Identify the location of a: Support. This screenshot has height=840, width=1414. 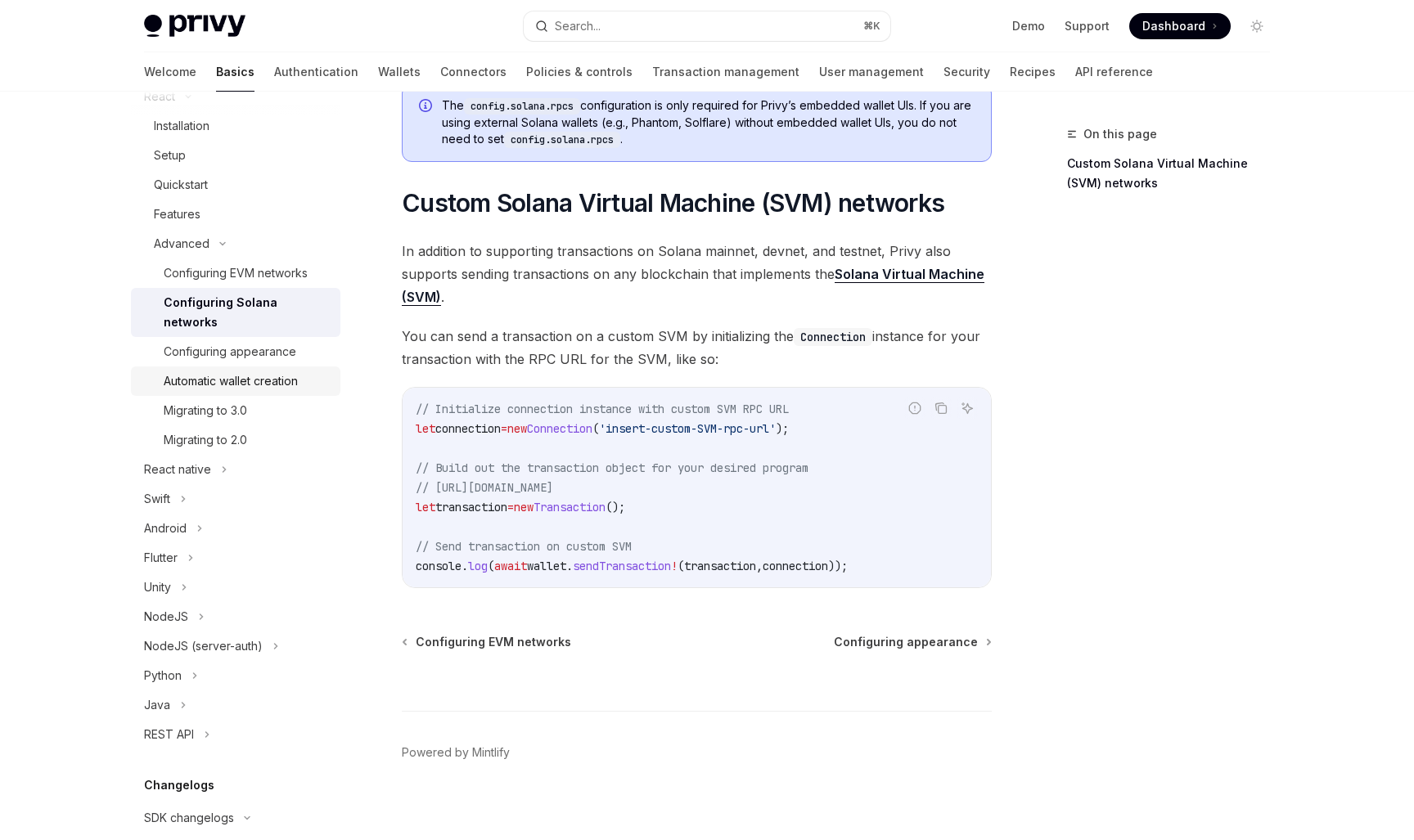
(1087, 26).